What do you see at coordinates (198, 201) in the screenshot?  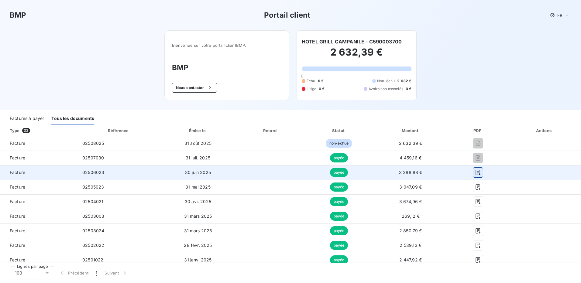 I see `span: 30 avr. 2025` at bounding box center [198, 201].